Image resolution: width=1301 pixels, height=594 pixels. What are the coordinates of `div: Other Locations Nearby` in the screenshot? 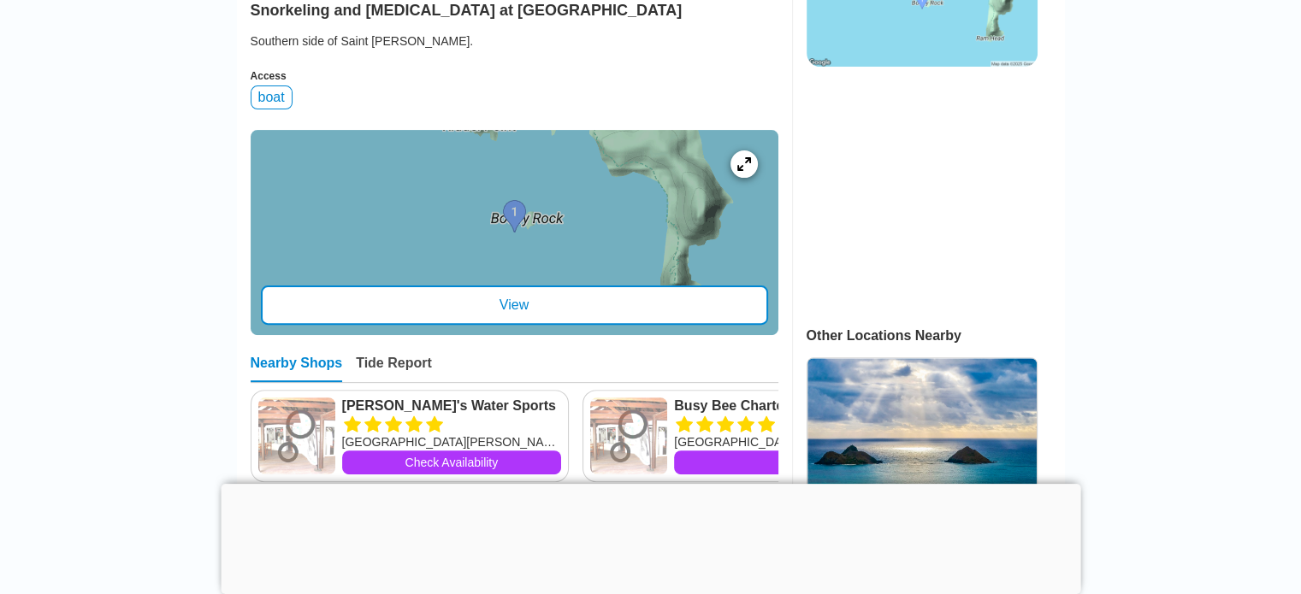 It's located at (942, 336).